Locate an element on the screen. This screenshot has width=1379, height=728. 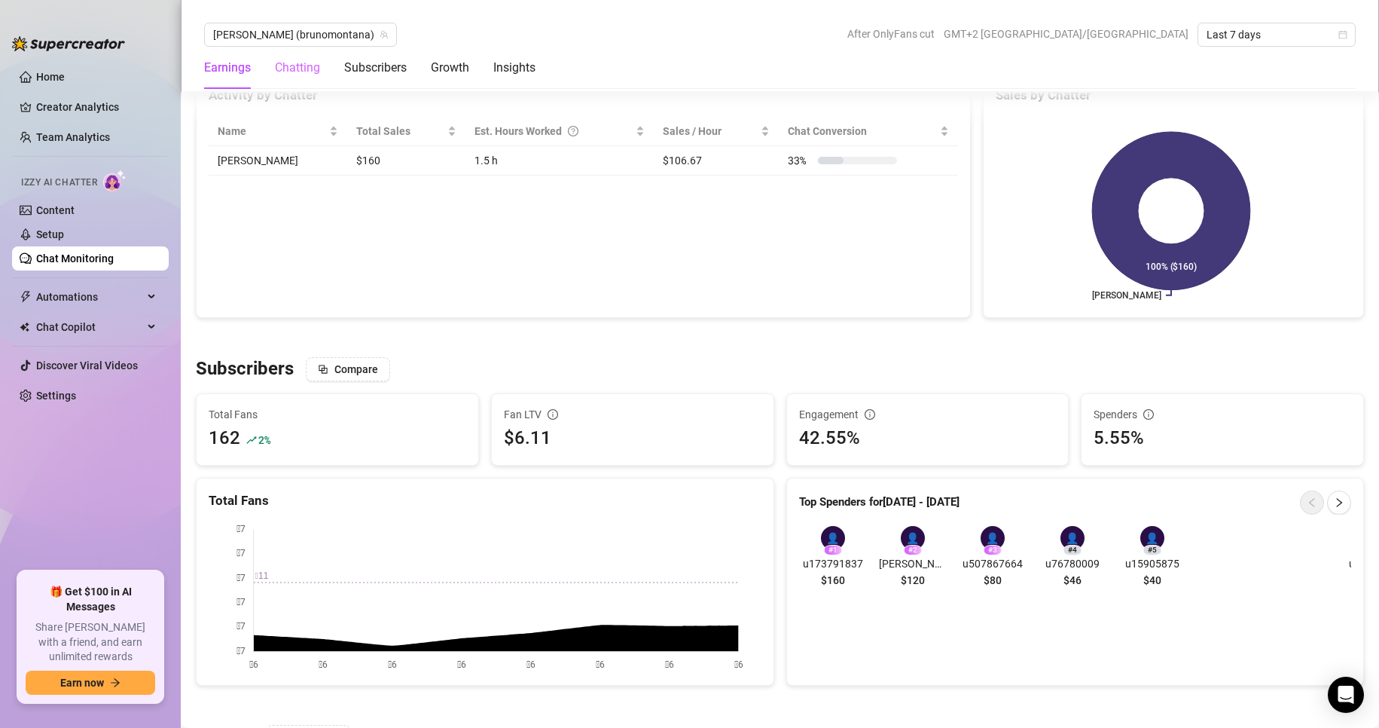
div: Est. Hours Worked is located at coordinates (554, 131).